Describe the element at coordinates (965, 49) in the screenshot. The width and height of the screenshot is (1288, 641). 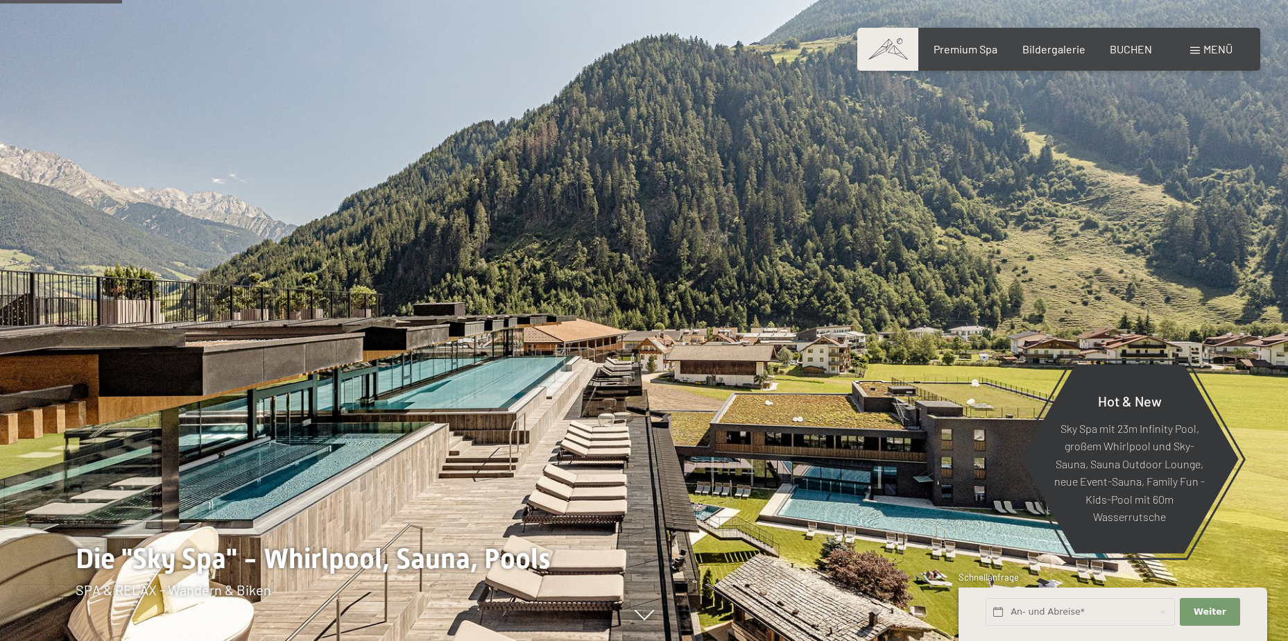
I see `a: Premium Spa` at that location.